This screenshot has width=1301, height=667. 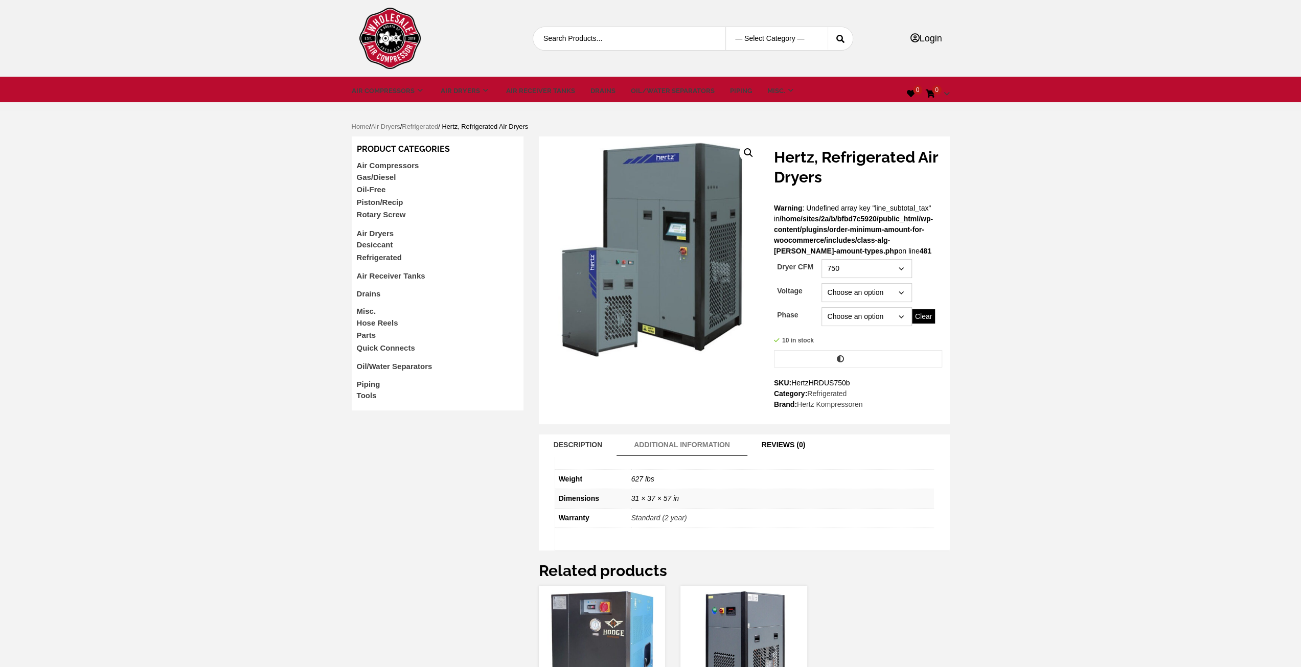 I want to click on a: Description, so click(x=578, y=445).